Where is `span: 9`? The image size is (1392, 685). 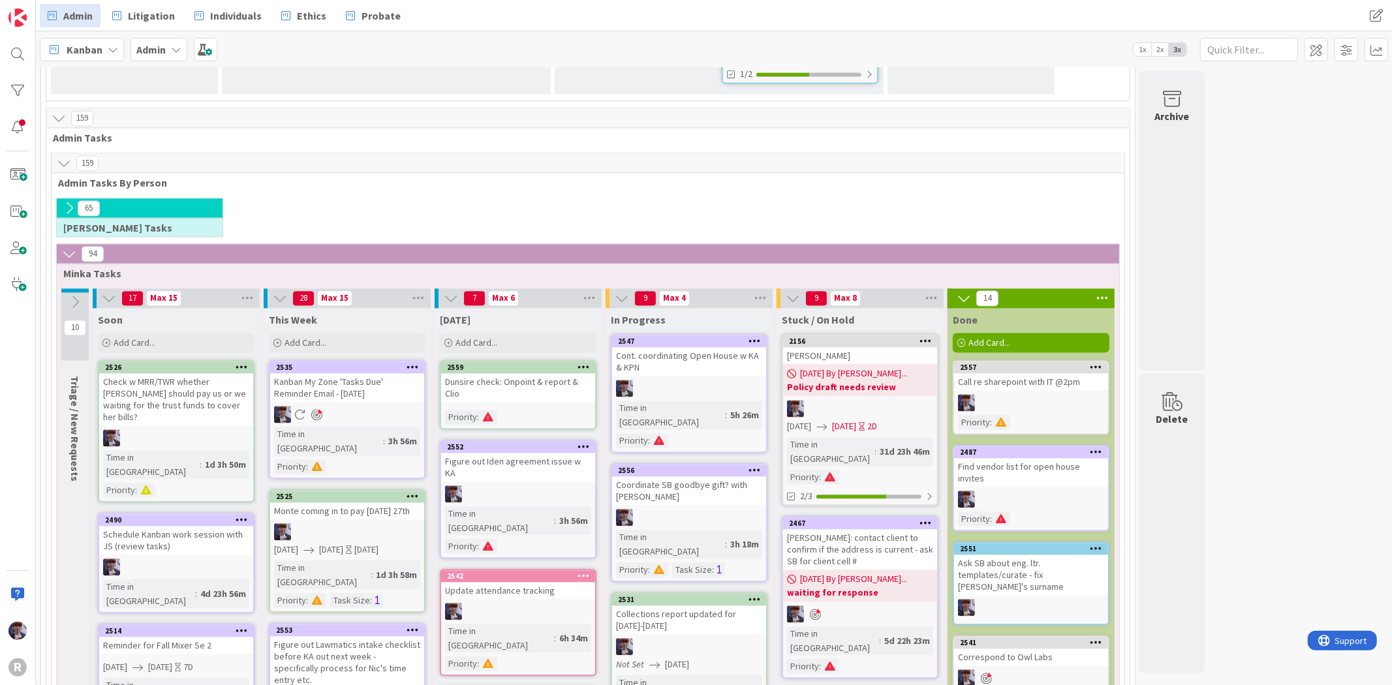 span: 9 is located at coordinates (646, 298).